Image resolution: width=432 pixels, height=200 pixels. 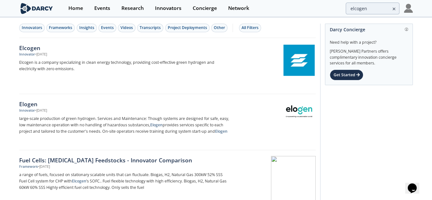 What do you see at coordinates (107, 28) in the screenshot?
I see `button: Events` at bounding box center [107, 28].